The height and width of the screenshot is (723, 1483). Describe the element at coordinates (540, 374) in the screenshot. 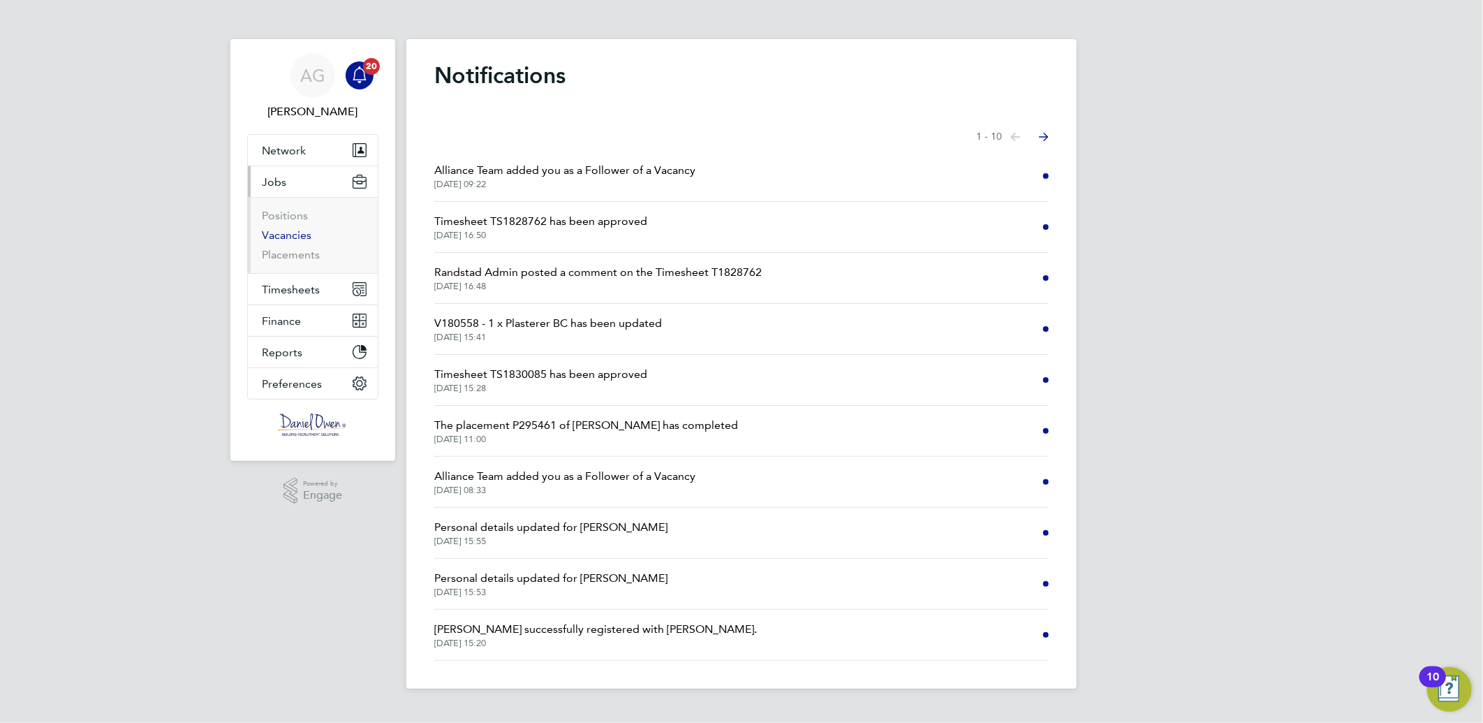

I see `span: Timesheet TS1830085 has been approved` at that location.